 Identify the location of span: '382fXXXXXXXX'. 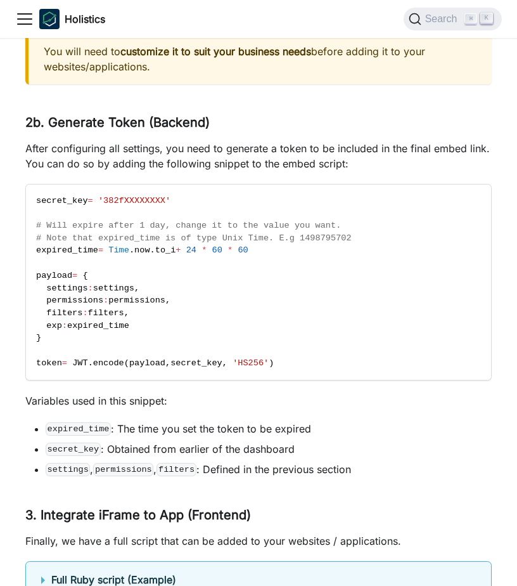
(134, 200).